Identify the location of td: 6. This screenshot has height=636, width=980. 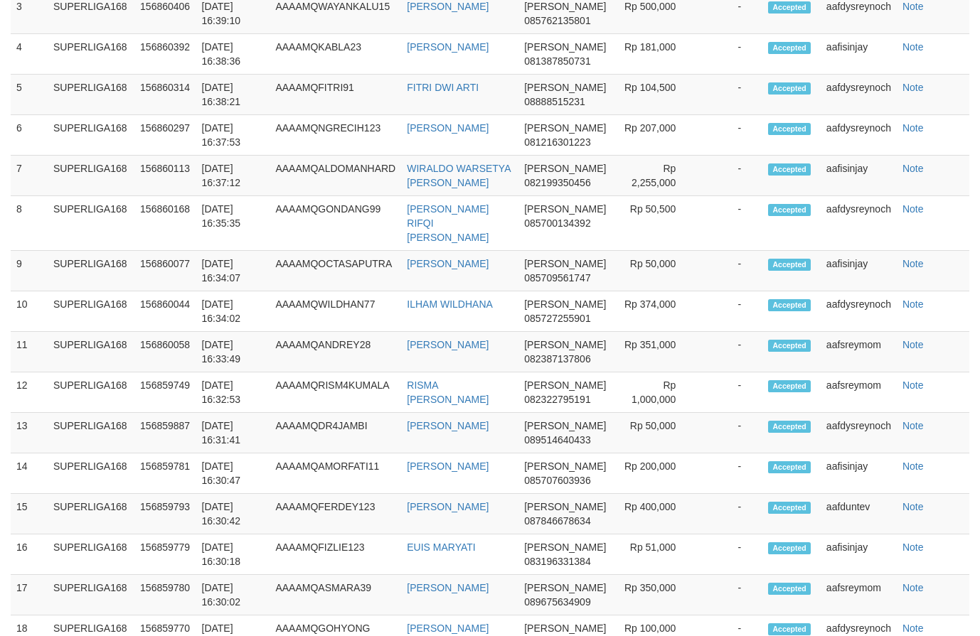
(29, 135).